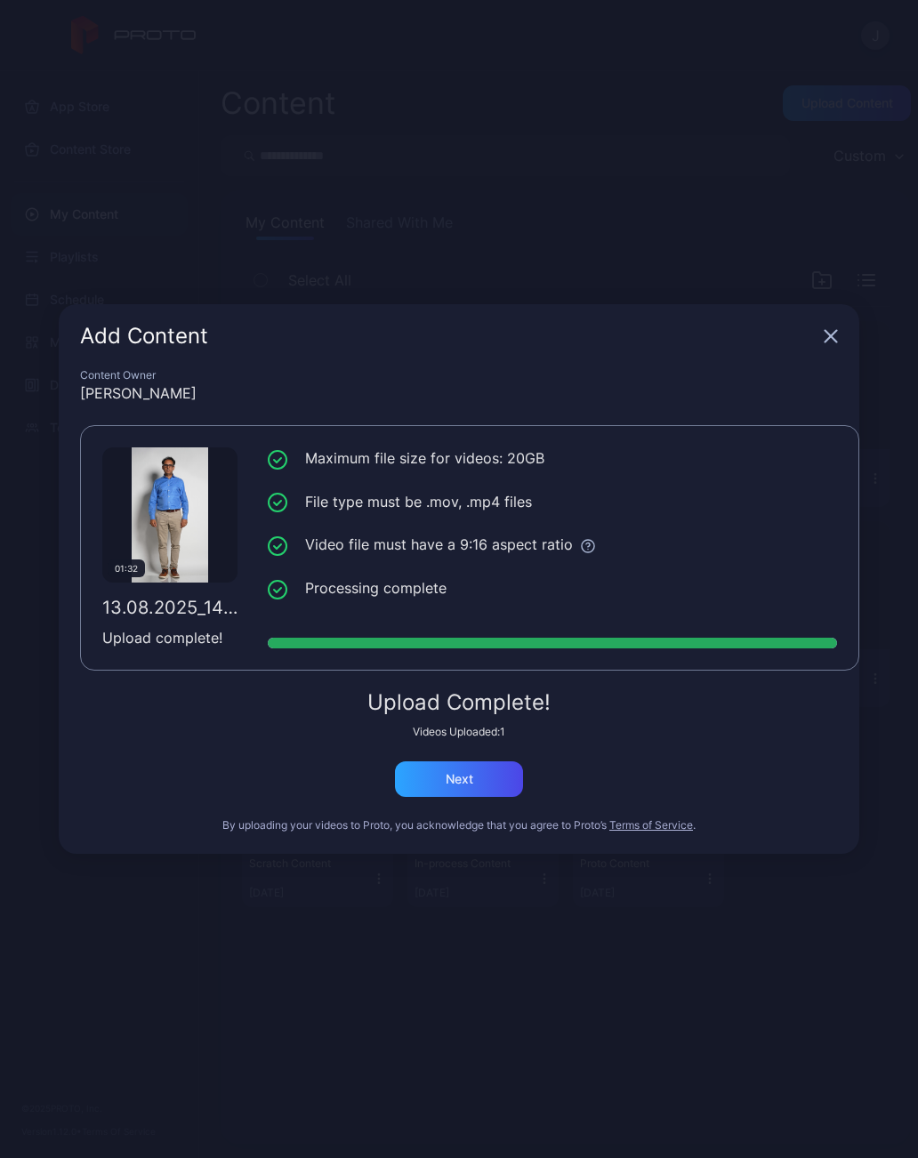 The width and height of the screenshot is (918, 1158). What do you see at coordinates (459, 375) in the screenshot?
I see `div: Content Owner` at bounding box center [459, 375].